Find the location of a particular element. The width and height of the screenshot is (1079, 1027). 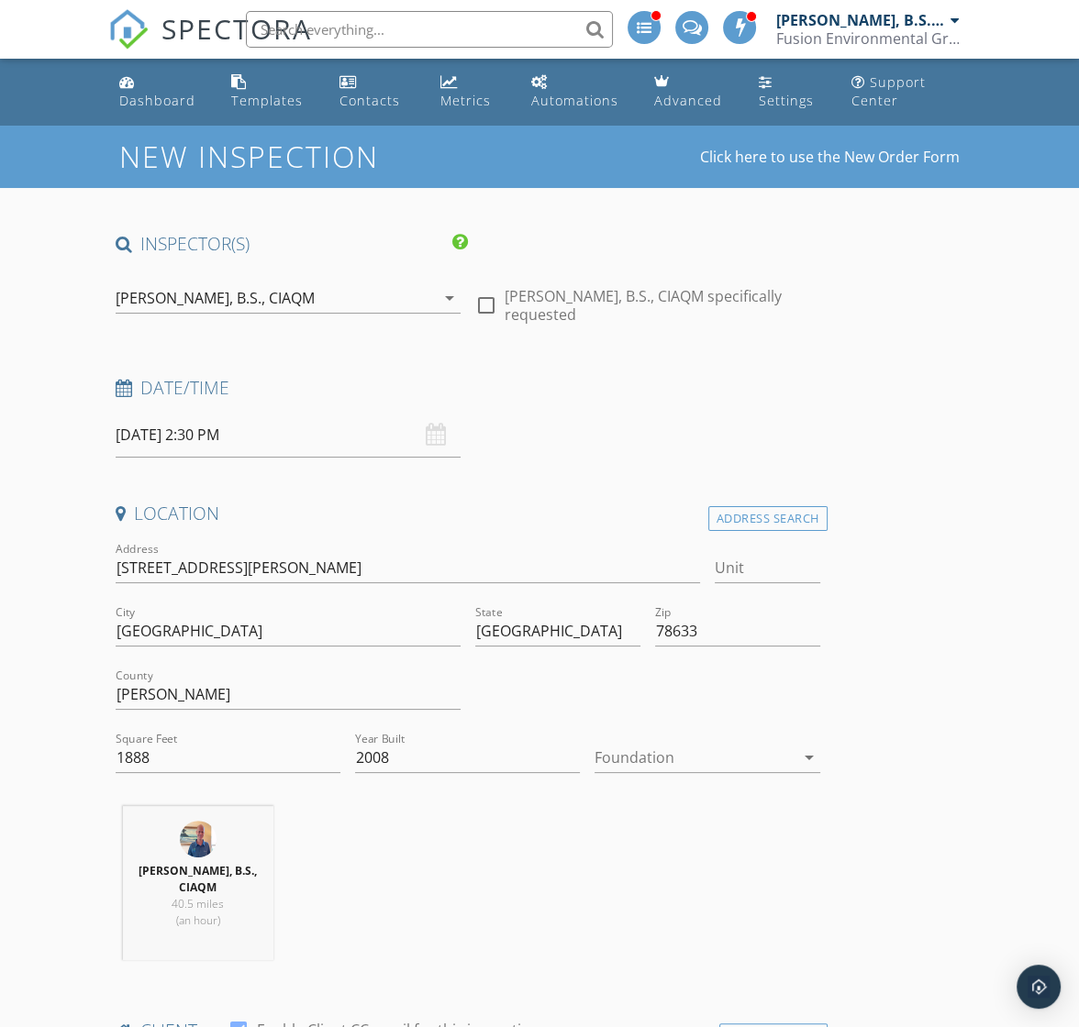

div: Metrics is located at coordinates (465, 100).